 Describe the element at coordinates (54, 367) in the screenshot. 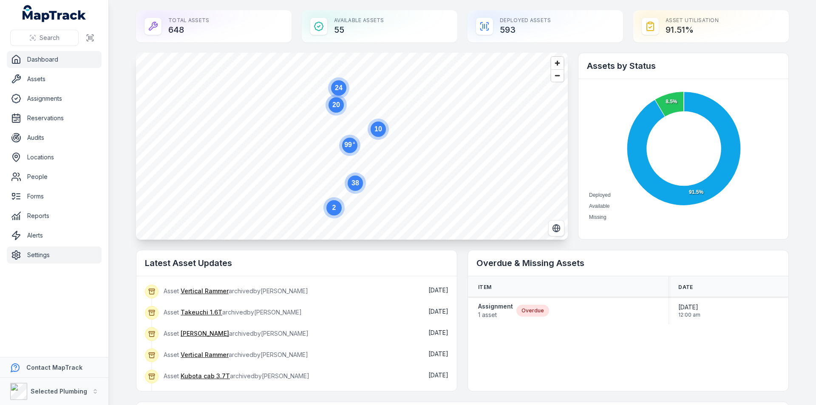

I see `strong: Contact MapTrack` at that location.